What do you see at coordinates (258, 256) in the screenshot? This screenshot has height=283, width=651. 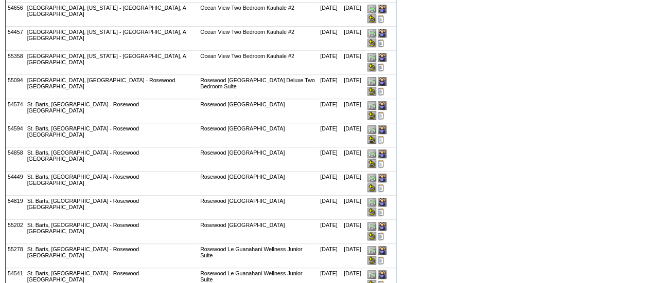 I see `td: Rosewood Le Guanahani Wellness Junior Suite` at bounding box center [258, 256].